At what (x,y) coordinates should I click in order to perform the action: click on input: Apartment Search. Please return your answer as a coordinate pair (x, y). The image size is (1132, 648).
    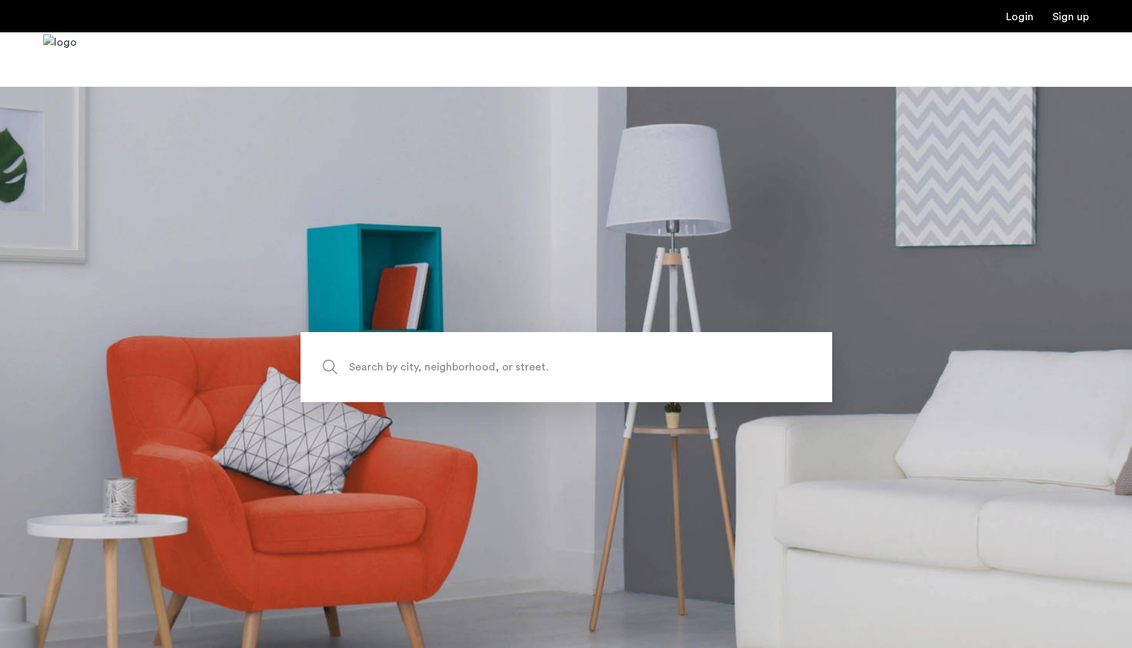
    Looking at the image, I should click on (566, 367).